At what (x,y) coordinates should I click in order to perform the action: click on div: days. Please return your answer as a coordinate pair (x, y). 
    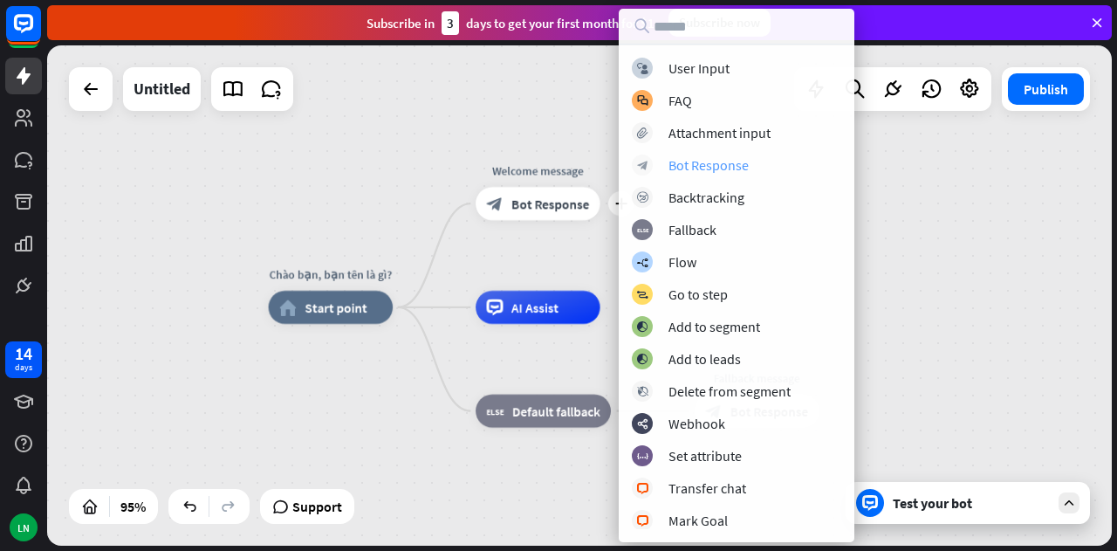
    Looking at the image, I should click on (24, 368).